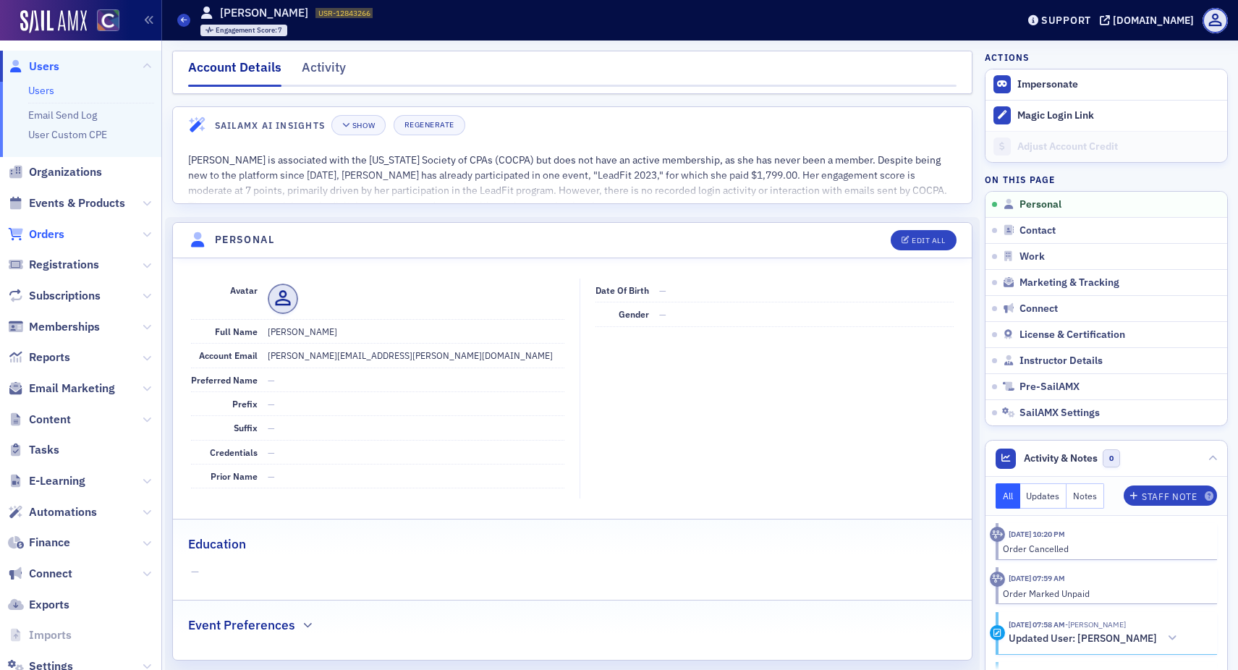 This screenshot has height=670, width=1238. What do you see at coordinates (1065, 20) in the screenshot?
I see `div: Support` at bounding box center [1065, 20].